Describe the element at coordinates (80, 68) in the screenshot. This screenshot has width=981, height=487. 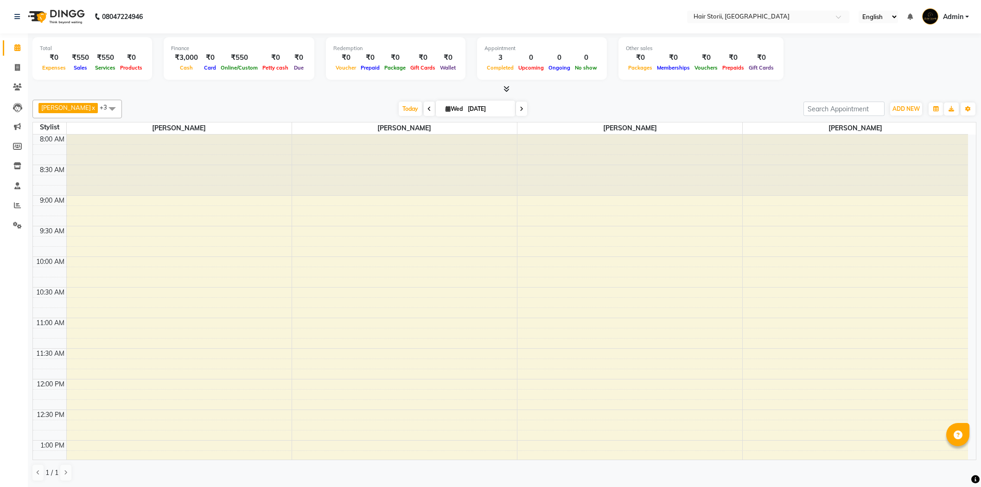
I see `span: Sales` at that location.